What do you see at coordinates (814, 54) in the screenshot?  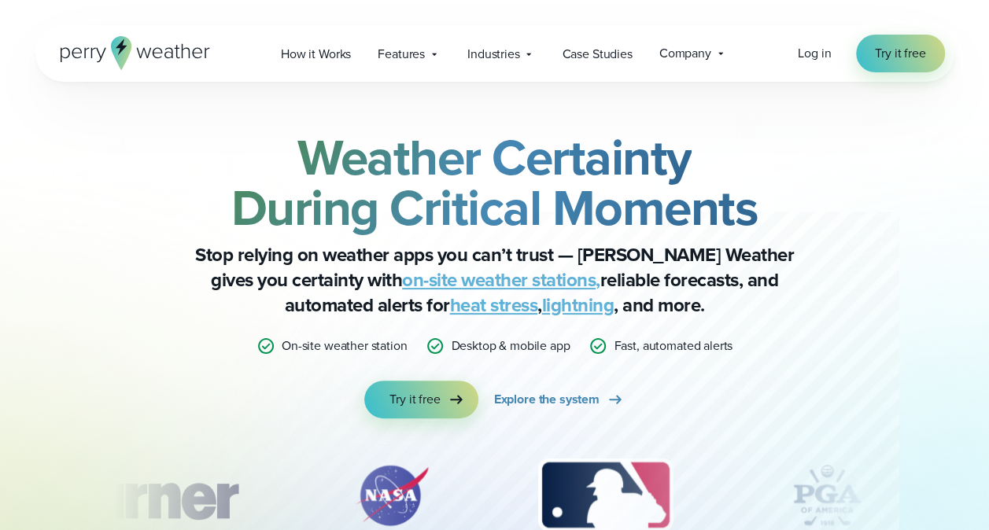 I see `a: Log in` at bounding box center [814, 54].